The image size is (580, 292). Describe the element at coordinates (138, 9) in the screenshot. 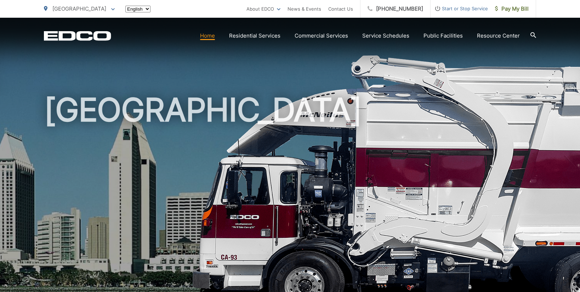

I see `select: Select a language` at that location.